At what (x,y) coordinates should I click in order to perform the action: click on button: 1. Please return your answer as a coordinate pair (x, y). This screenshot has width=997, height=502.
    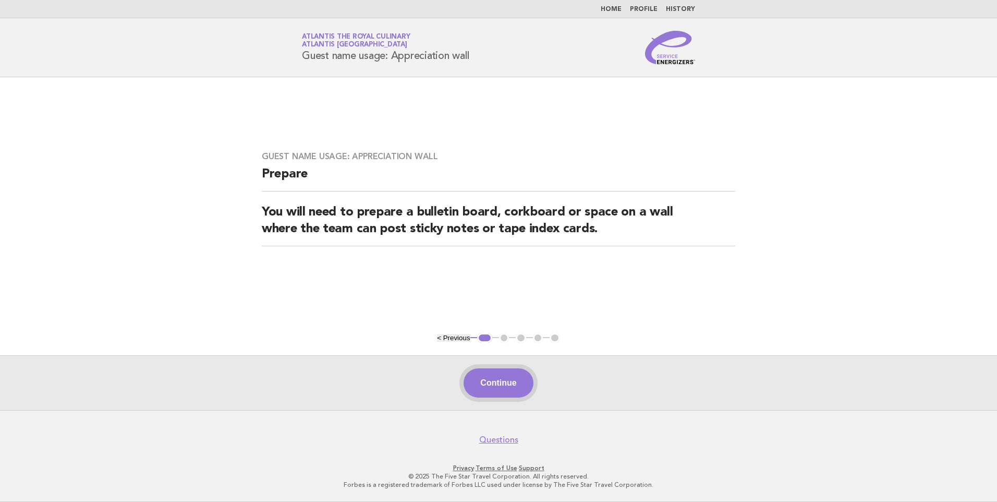
    Looking at the image, I should click on (484, 338).